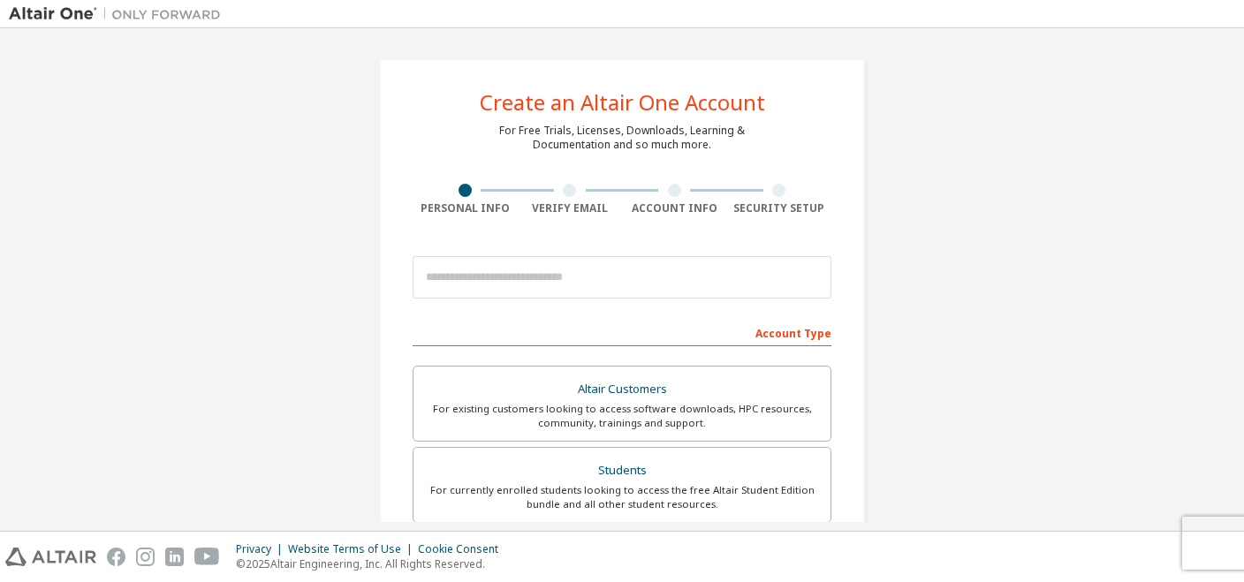 This screenshot has height=582, width=1244. Describe the element at coordinates (622, 102) in the screenshot. I see `div: Create an Altair One Account` at that location.